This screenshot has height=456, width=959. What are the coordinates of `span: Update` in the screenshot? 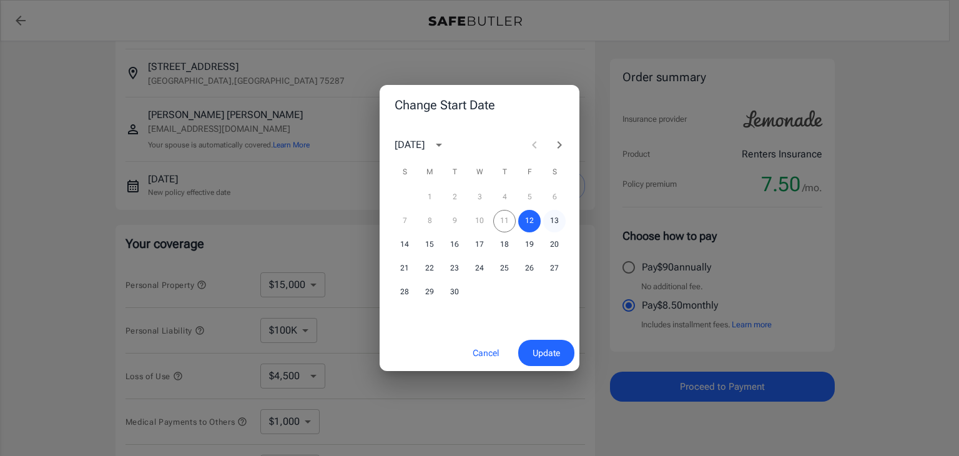 It's located at (546, 353).